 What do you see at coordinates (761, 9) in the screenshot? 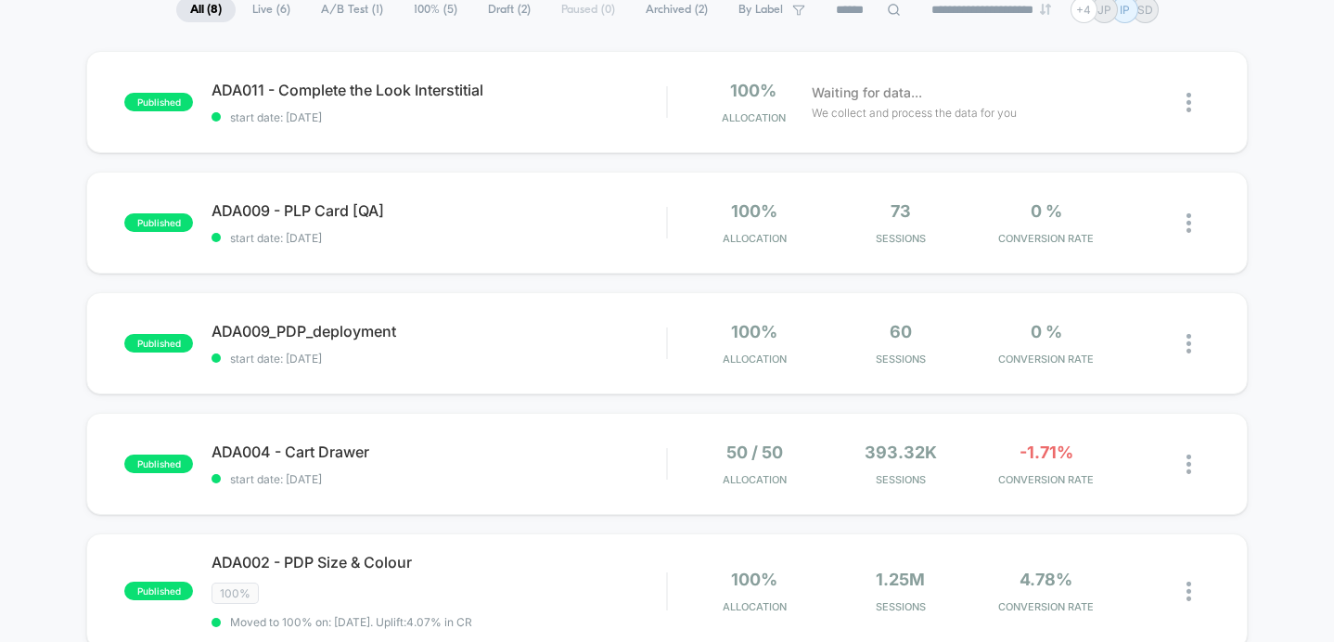
I see `span: By Label` at bounding box center [761, 9].